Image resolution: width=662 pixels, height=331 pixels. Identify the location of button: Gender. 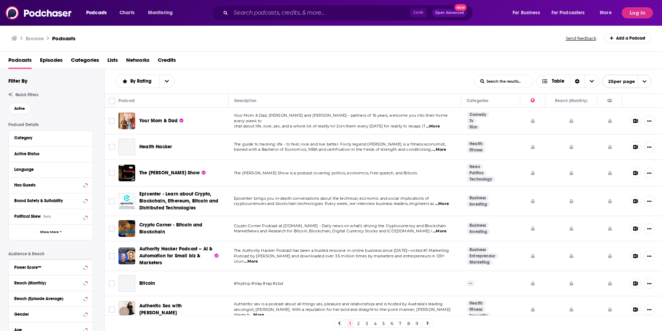
(51, 314).